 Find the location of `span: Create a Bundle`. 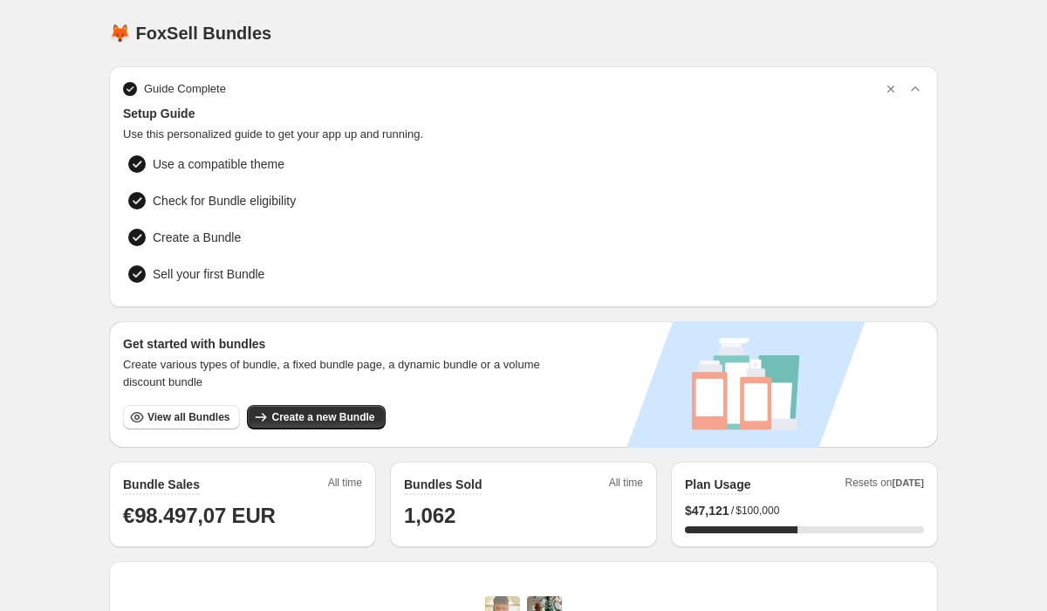

span: Create a Bundle is located at coordinates (196, 237).